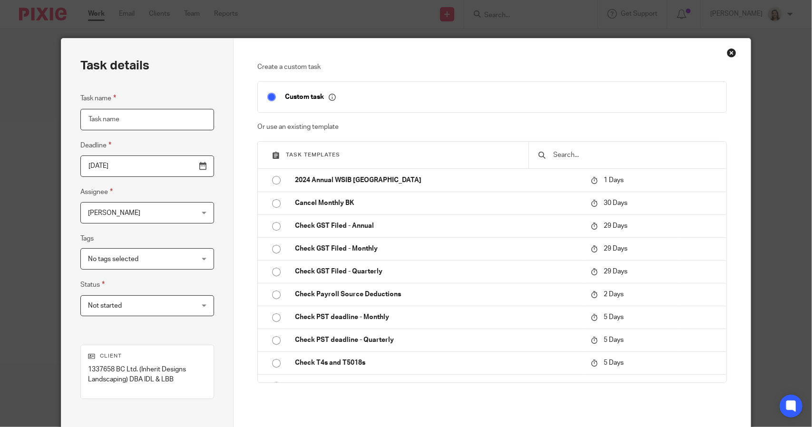  Describe the element at coordinates (438, 363) in the screenshot. I see `p: Check T4s and T5018s` at that location.